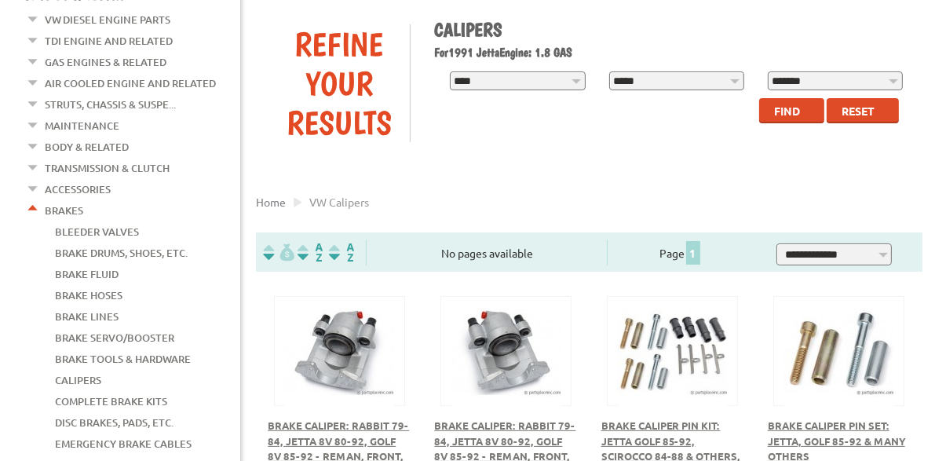 The image size is (946, 461). What do you see at coordinates (114, 422) in the screenshot?
I see `a: Disc Brakes, Pads, Etc.` at bounding box center [114, 422].